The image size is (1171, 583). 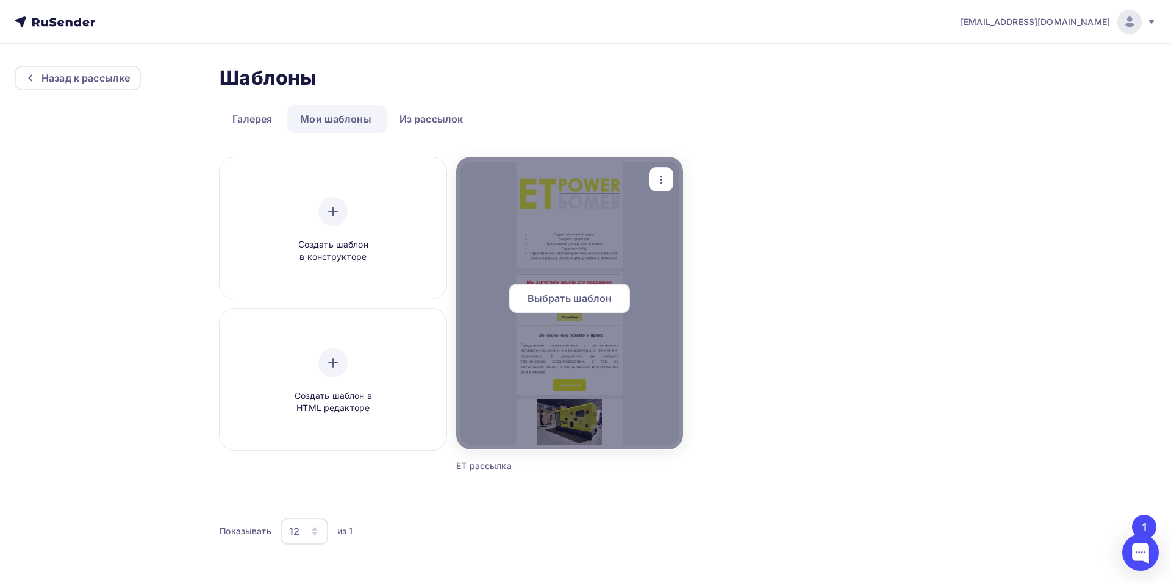 What do you see at coordinates (252, 119) in the screenshot?
I see `a: Галерея` at bounding box center [252, 119].